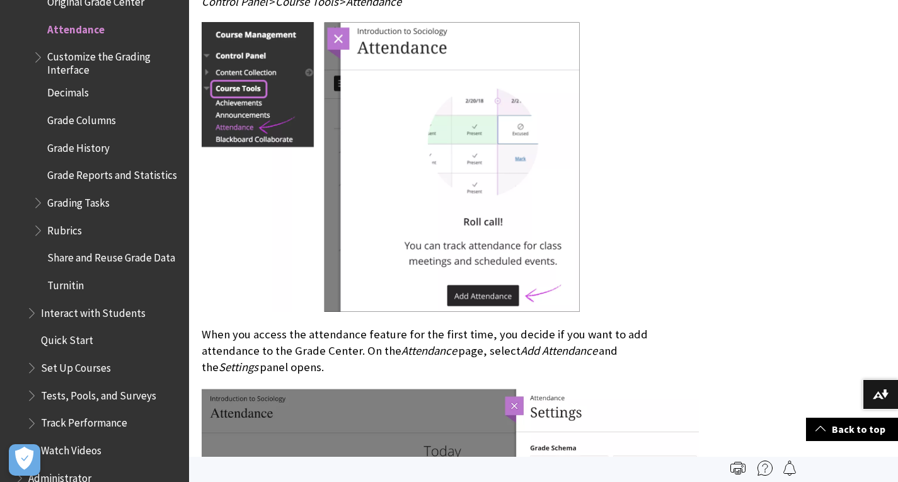 The width and height of the screenshot is (898, 482). What do you see at coordinates (113, 61) in the screenshot?
I see `span: Customize the Grading Interface` at bounding box center [113, 61].